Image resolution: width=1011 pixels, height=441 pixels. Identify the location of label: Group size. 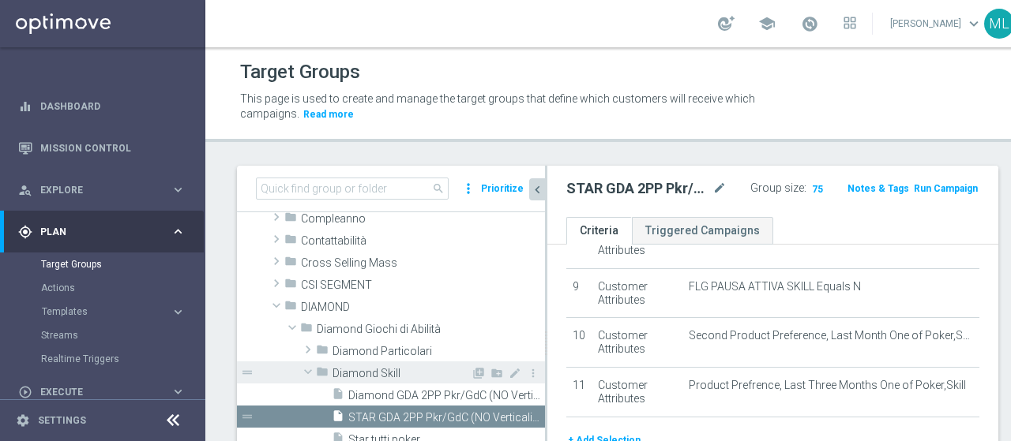
(777, 188).